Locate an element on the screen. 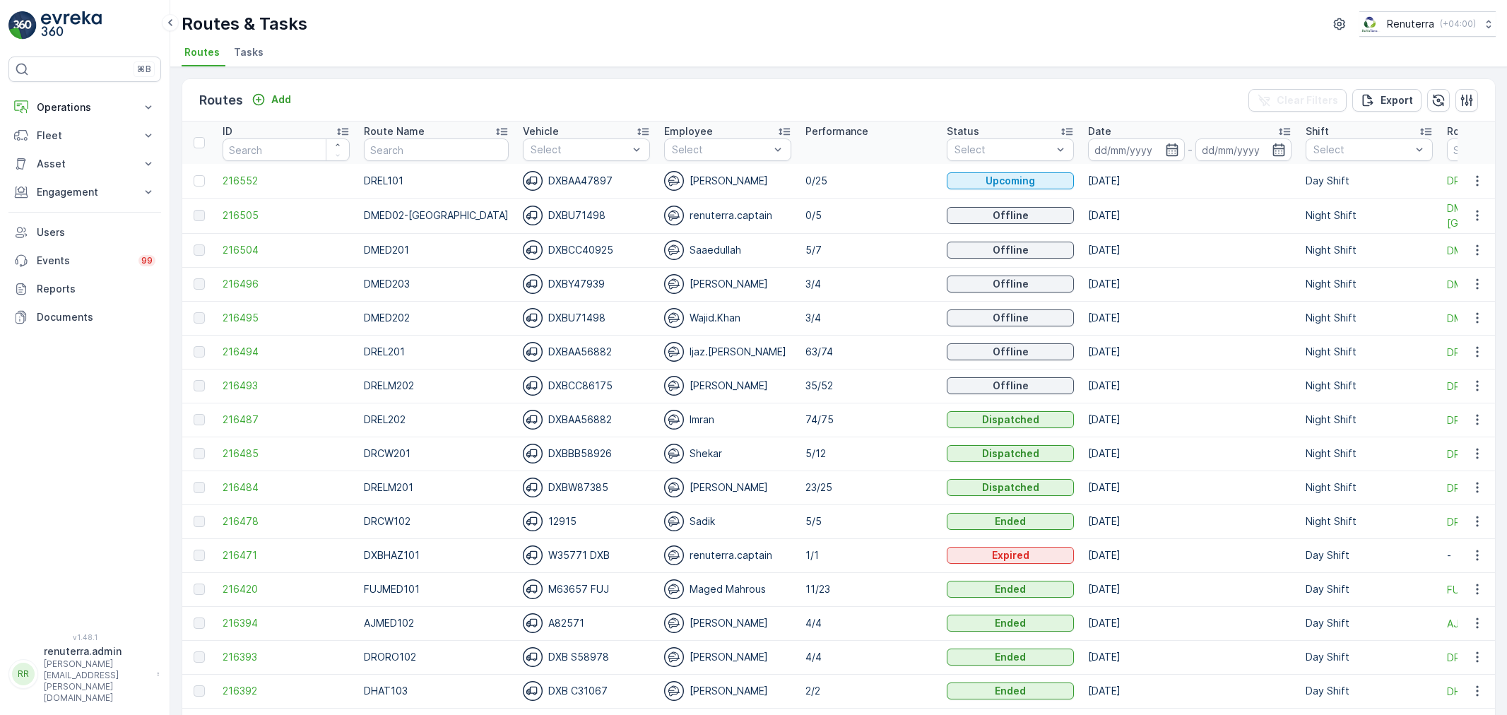 This screenshot has width=1507, height=715. div: DXBAA56882 is located at coordinates (586, 352).